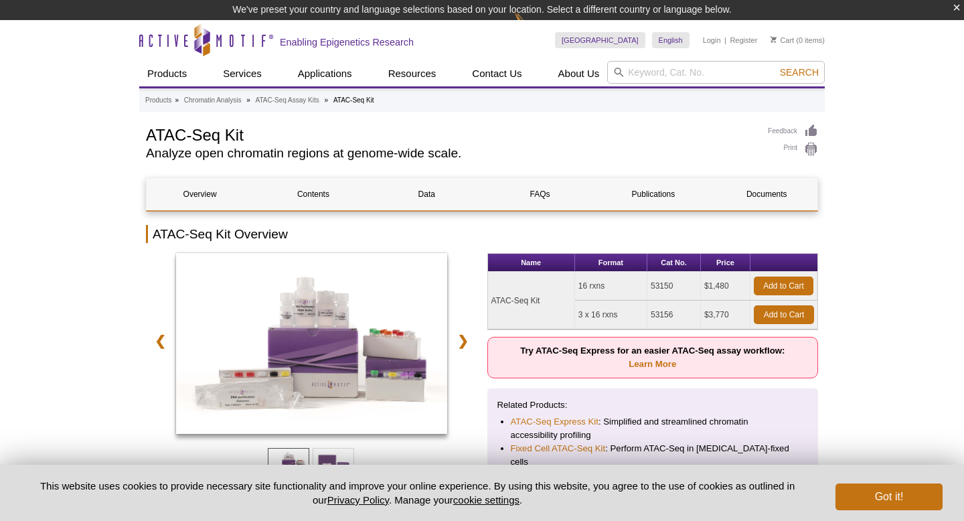  What do you see at coordinates (797, 40) in the screenshot?
I see `li: (0 items)` at bounding box center [797, 40].